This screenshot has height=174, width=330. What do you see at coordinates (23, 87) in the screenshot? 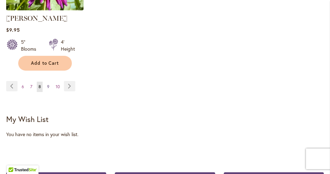
I see `a: 6` at bounding box center [23, 87].